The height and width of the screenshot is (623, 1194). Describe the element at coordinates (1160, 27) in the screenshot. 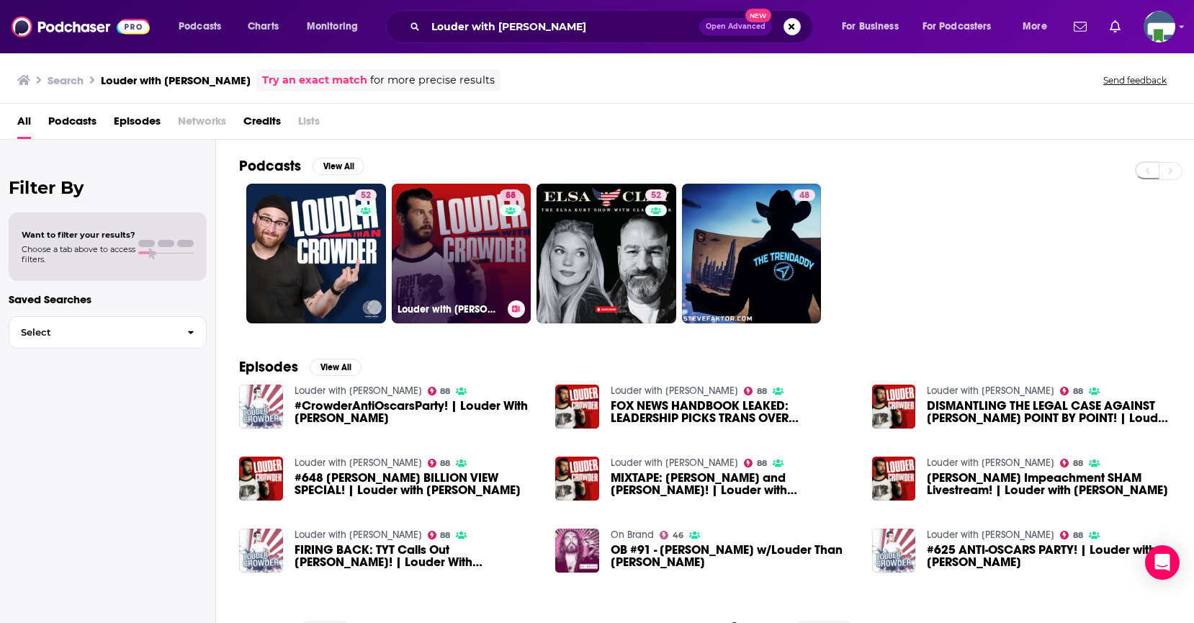

I see `span: Logged in as KCMedia` at that location.